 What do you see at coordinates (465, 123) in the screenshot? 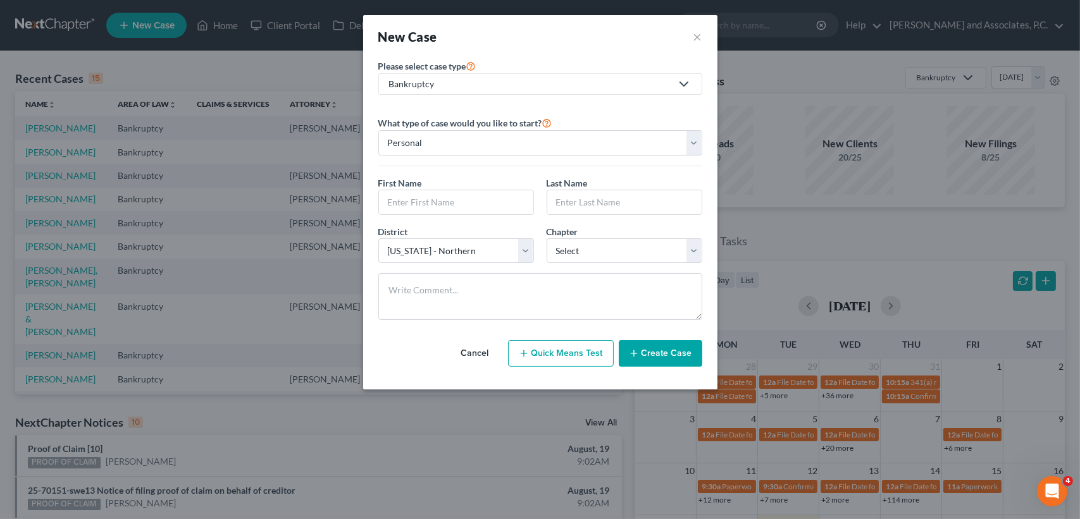
I see `label: What type of case would you like to start?` at bounding box center [465, 123].